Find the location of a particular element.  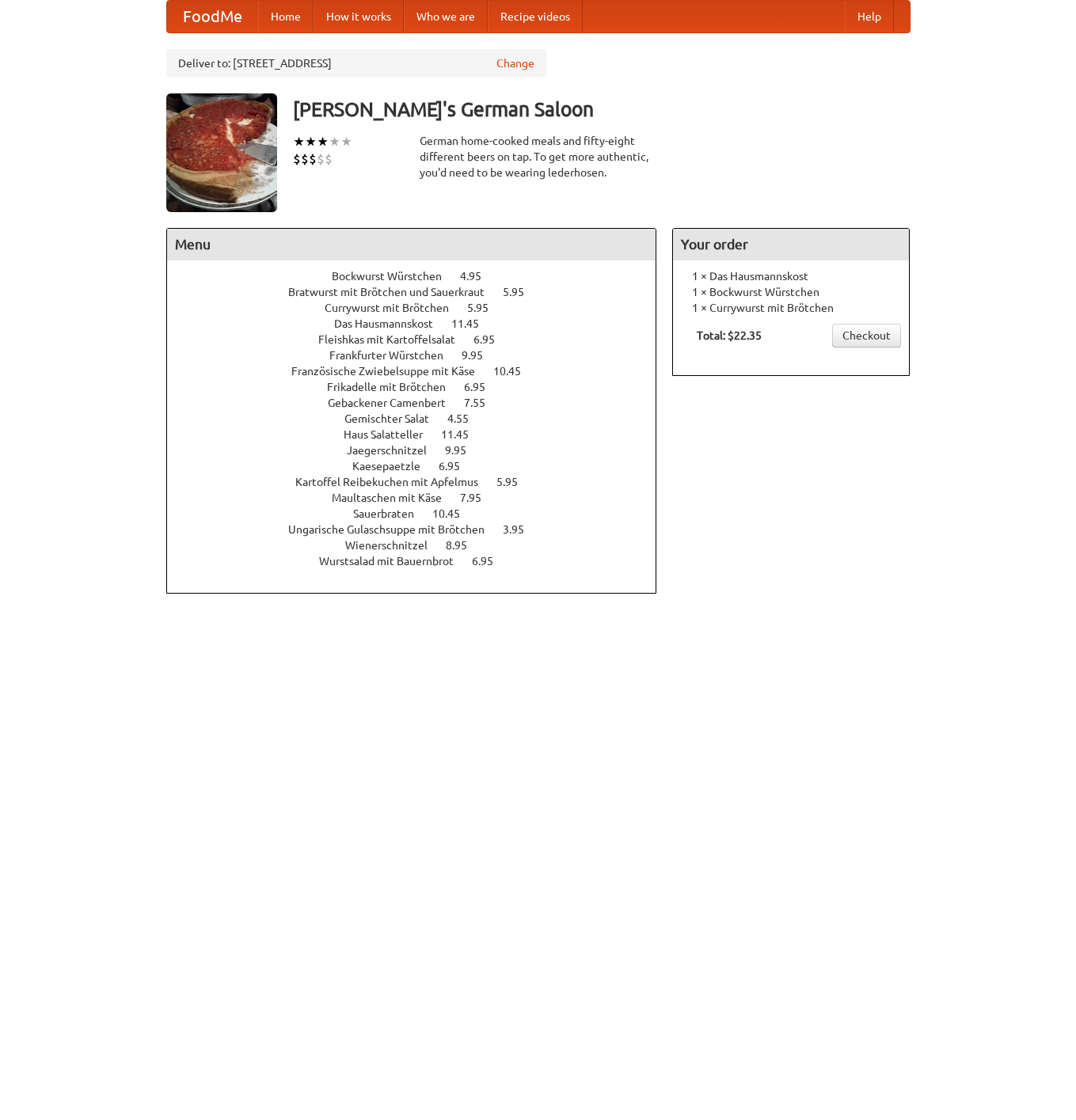

a: Home is located at coordinates (286, 16).